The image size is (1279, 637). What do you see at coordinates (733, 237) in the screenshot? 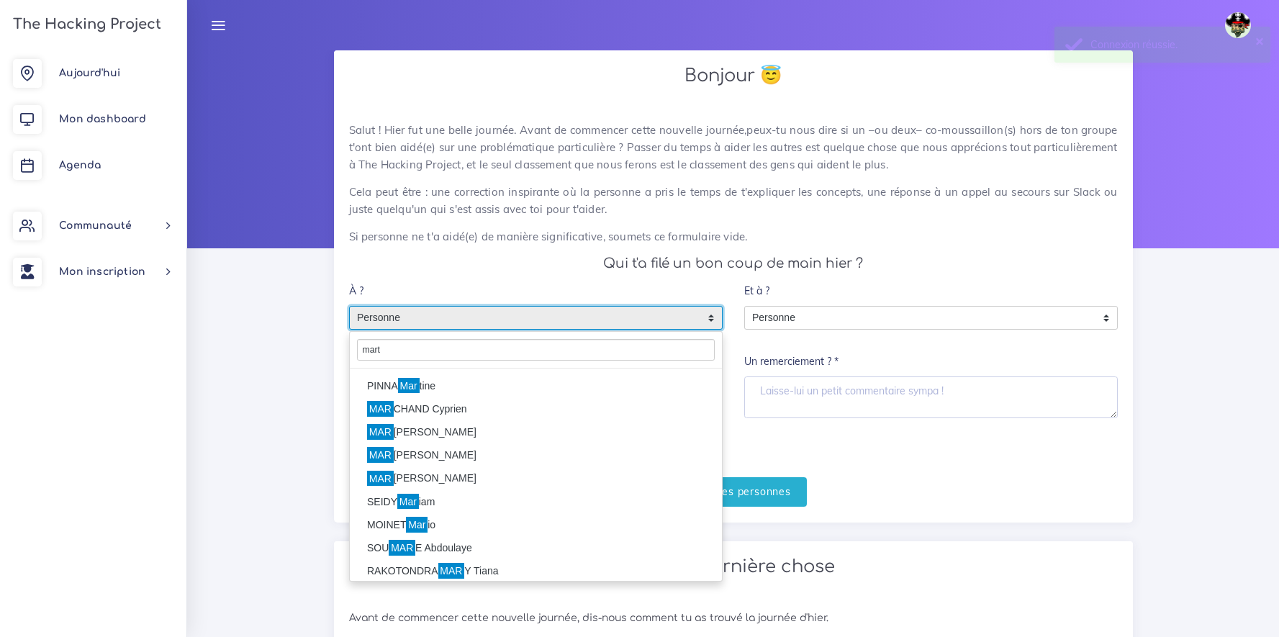
I see `p: Si personne ne t'a aidé(e) de manière significative, soumets ce formulaire vide.` at bounding box center [733, 237].